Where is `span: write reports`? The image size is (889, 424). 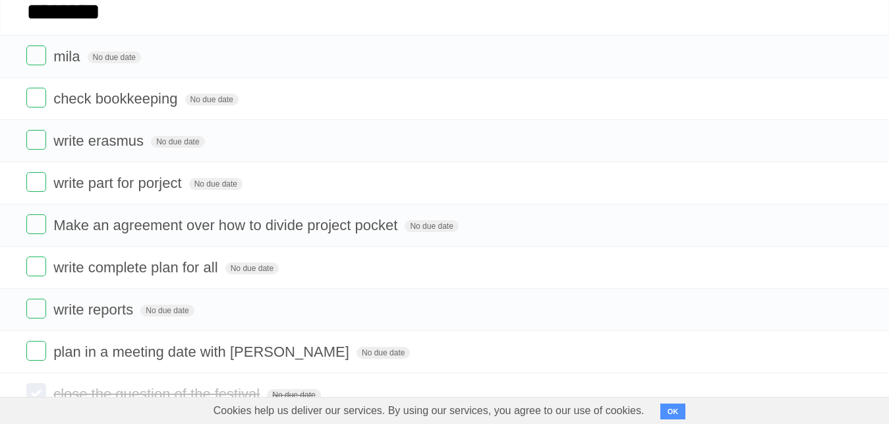 span: write reports is located at coordinates (95, 309).